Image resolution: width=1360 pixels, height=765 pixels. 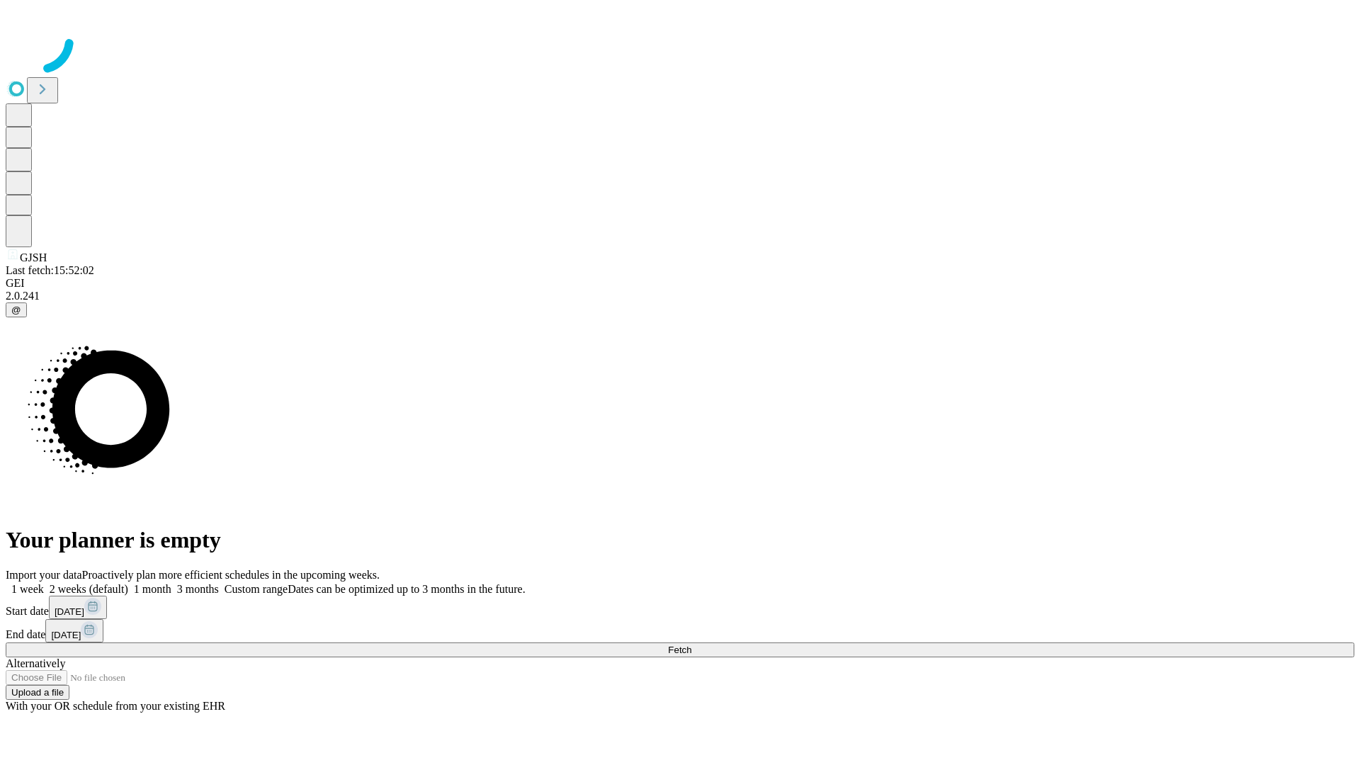 What do you see at coordinates (44, 574) in the screenshot?
I see `span: Import your data` at bounding box center [44, 574].